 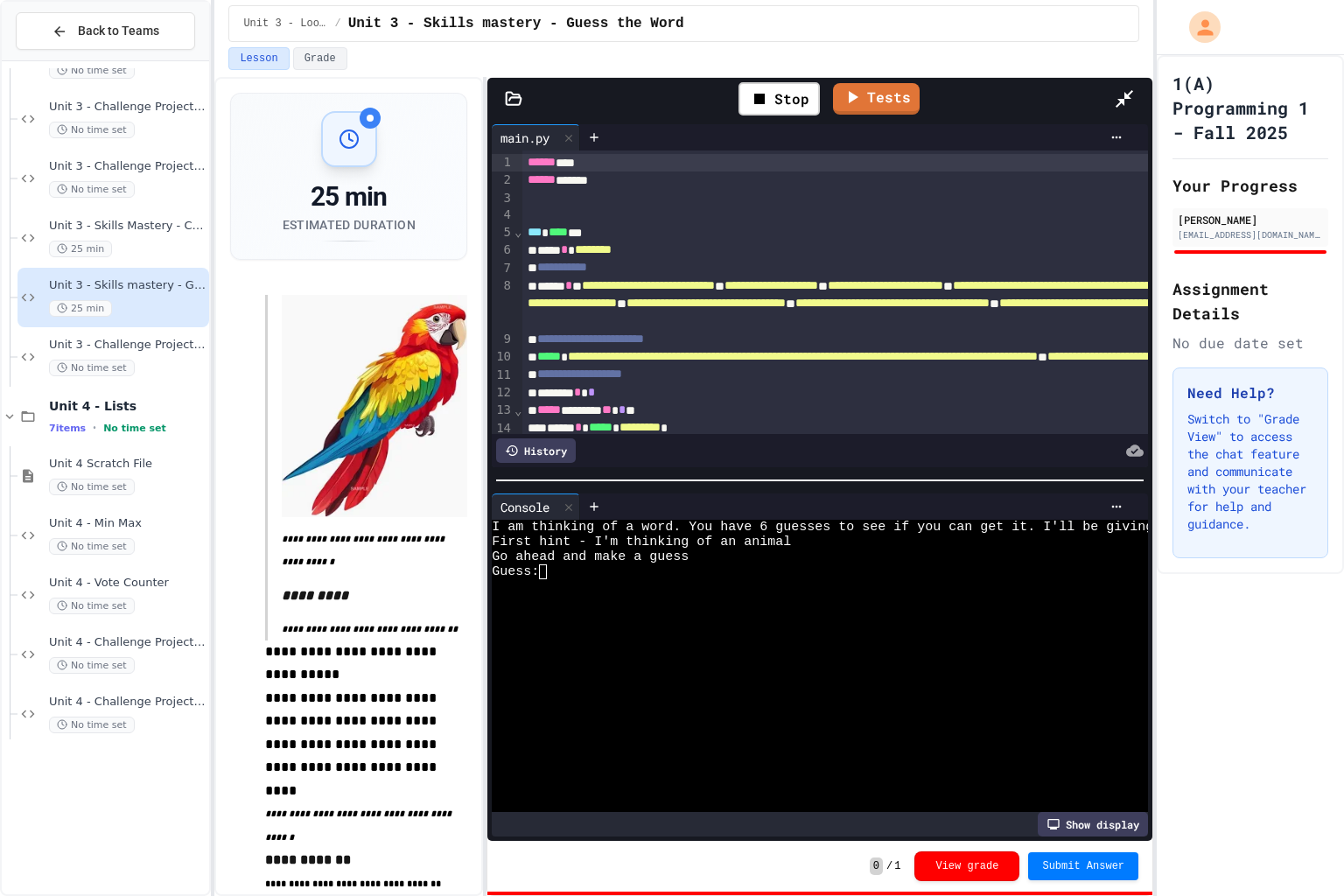 I want to click on span: Back to Teams, so click(x=118, y=31).